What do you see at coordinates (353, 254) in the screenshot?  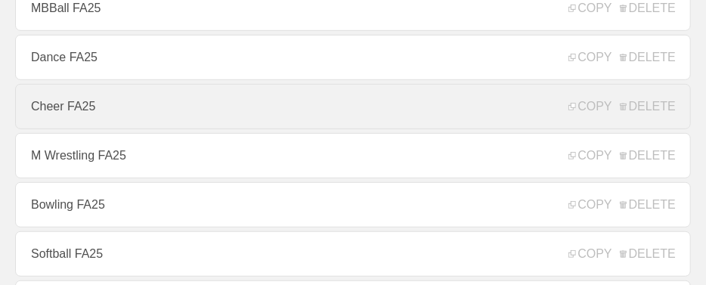 I see `a: Softball FA25` at bounding box center [353, 254].